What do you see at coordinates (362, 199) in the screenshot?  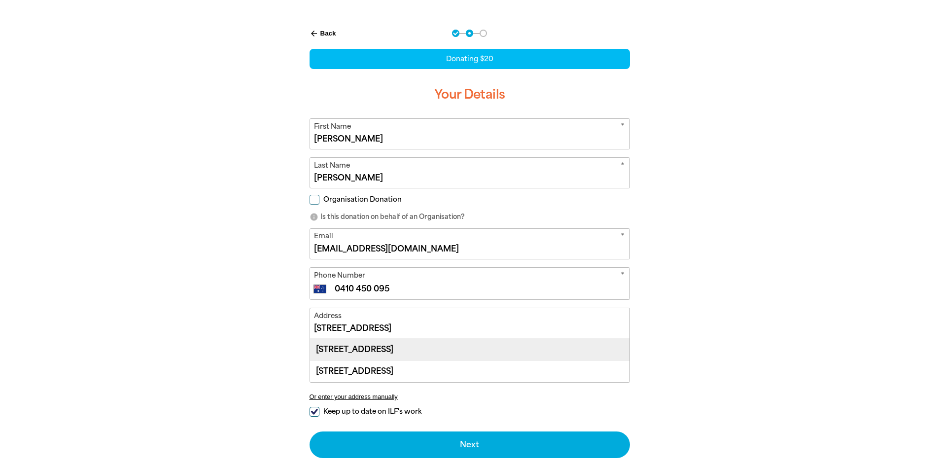 I see `span: Organisation Donation` at bounding box center [362, 199].